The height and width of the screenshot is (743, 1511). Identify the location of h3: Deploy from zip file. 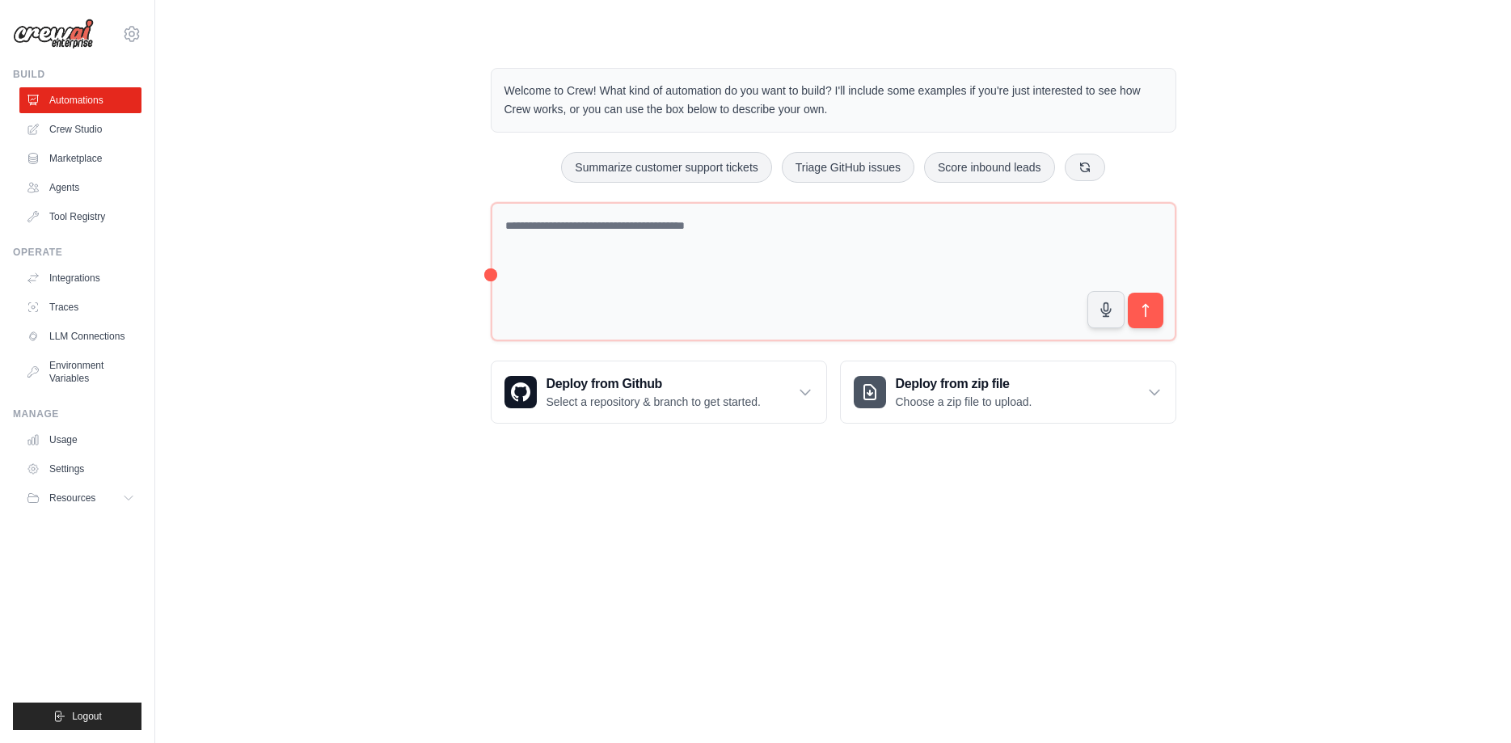
(964, 384).